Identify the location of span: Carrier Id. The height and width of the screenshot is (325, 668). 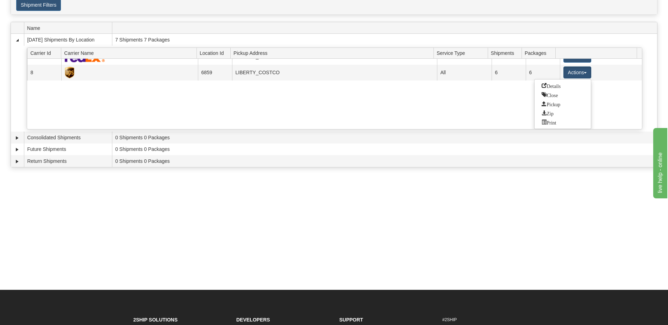
(46, 53).